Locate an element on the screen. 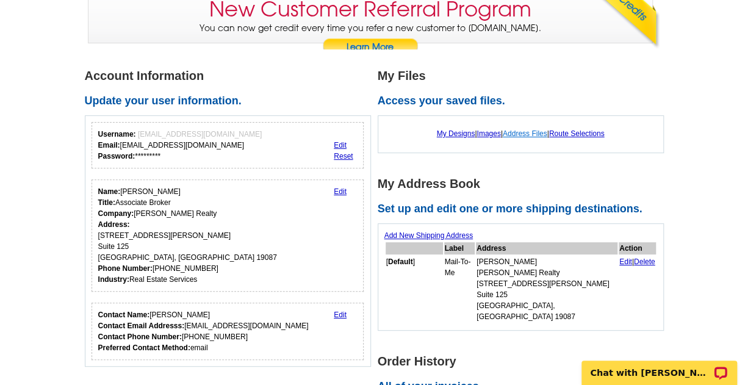 The width and height of the screenshot is (745, 385). h1: Account Information is located at coordinates (231, 76).